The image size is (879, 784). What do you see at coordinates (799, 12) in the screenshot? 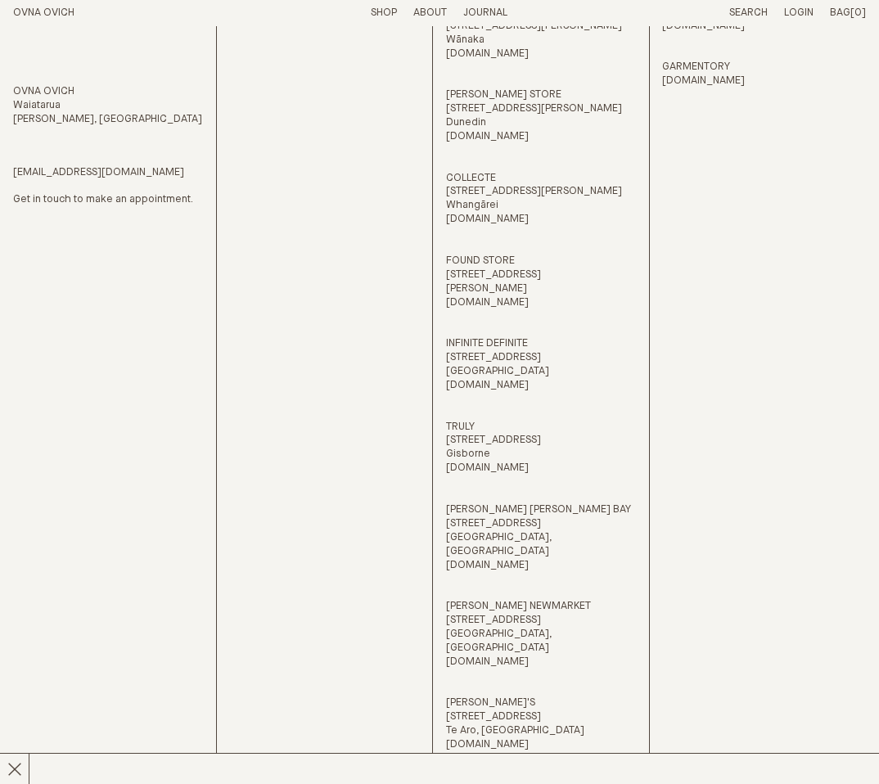
I see `a: Login` at bounding box center [799, 12].